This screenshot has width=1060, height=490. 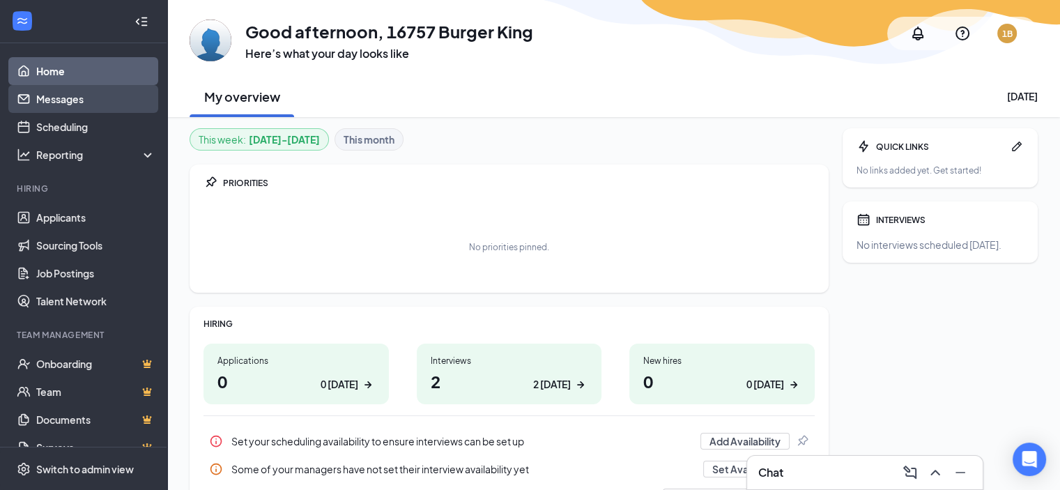 What do you see at coordinates (24, 469) in the screenshot?
I see `svg: Settings` at bounding box center [24, 469].